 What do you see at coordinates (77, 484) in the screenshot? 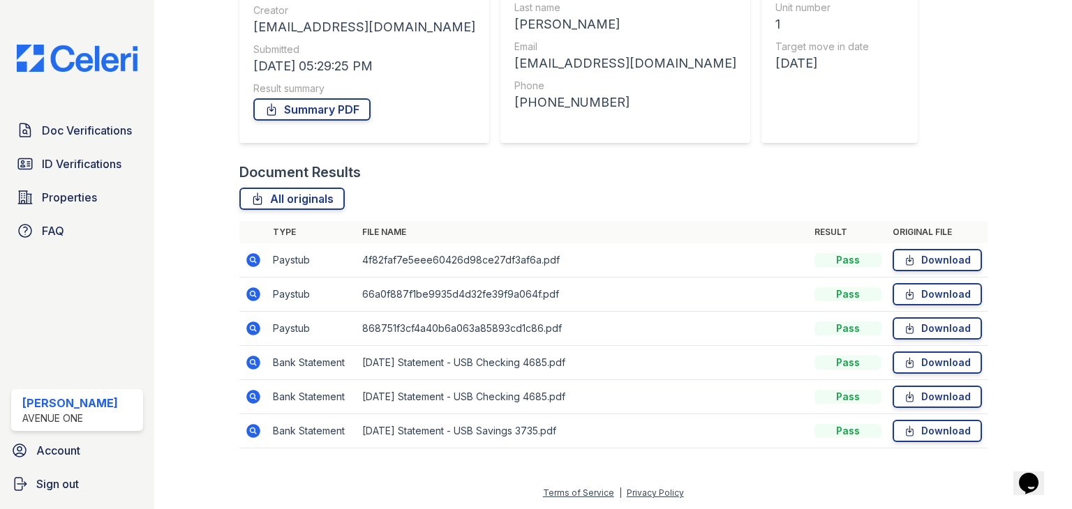
I see `a: Sign out` at bounding box center [77, 484].